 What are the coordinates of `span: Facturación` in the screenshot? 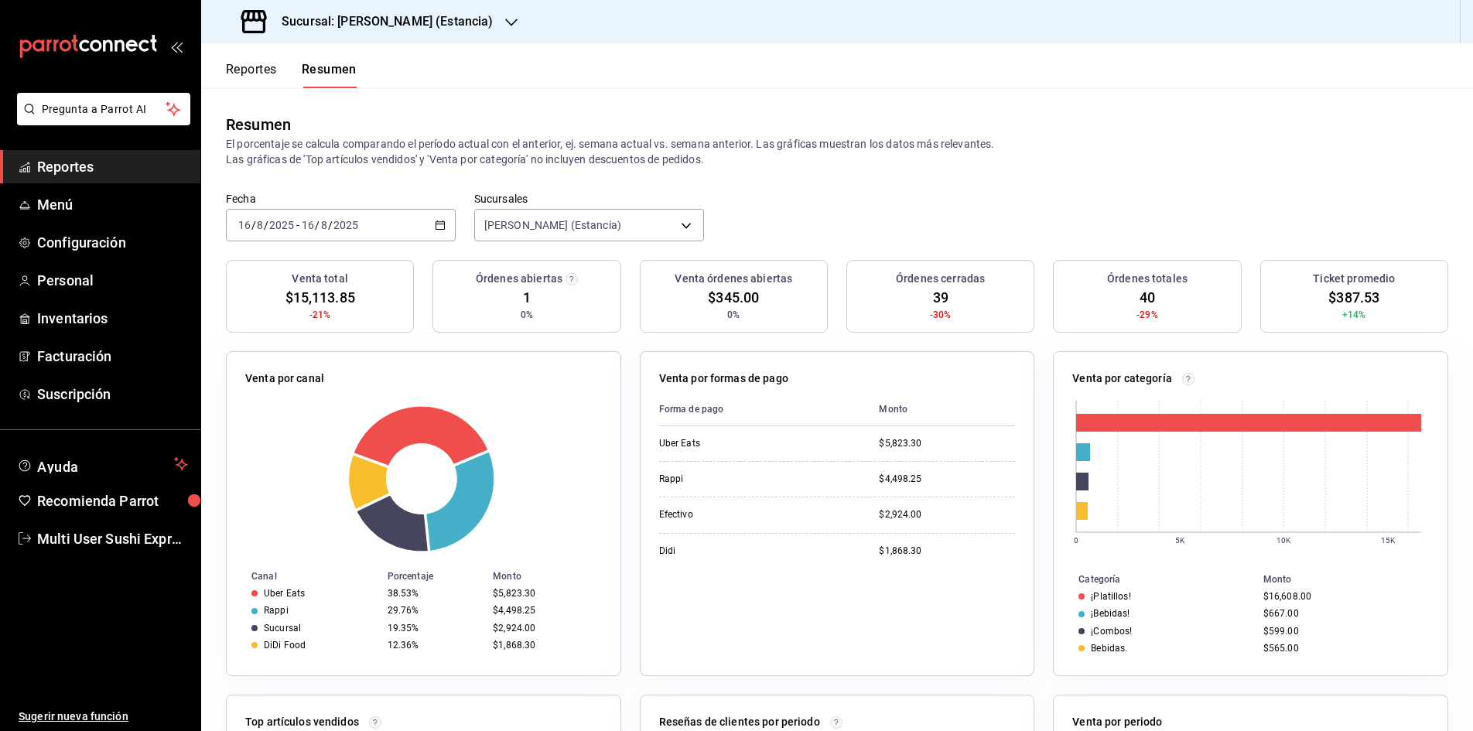 It's located at (112, 356).